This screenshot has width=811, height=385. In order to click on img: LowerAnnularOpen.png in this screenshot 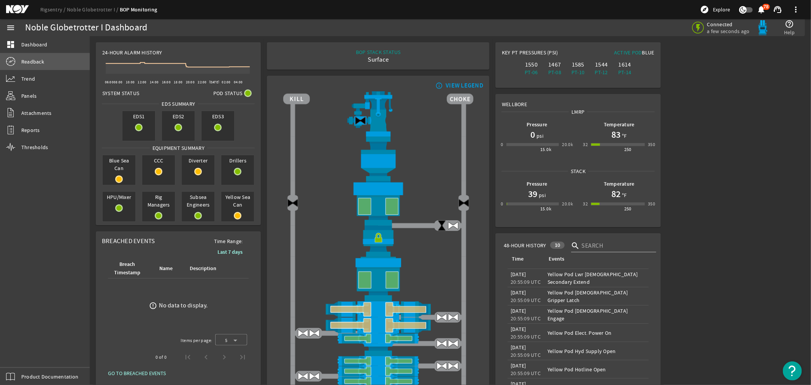, I will do `click(378, 278)`.